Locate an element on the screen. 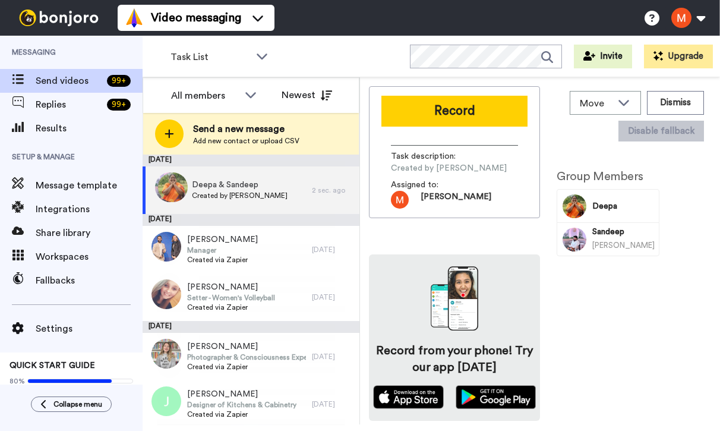 The image size is (720, 431). span: Manager is located at coordinates (222, 250).